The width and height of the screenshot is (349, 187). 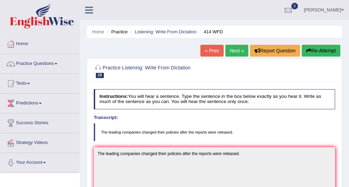 What do you see at coordinates (40, 102) in the screenshot?
I see `a: Predictions` at bounding box center [40, 102].